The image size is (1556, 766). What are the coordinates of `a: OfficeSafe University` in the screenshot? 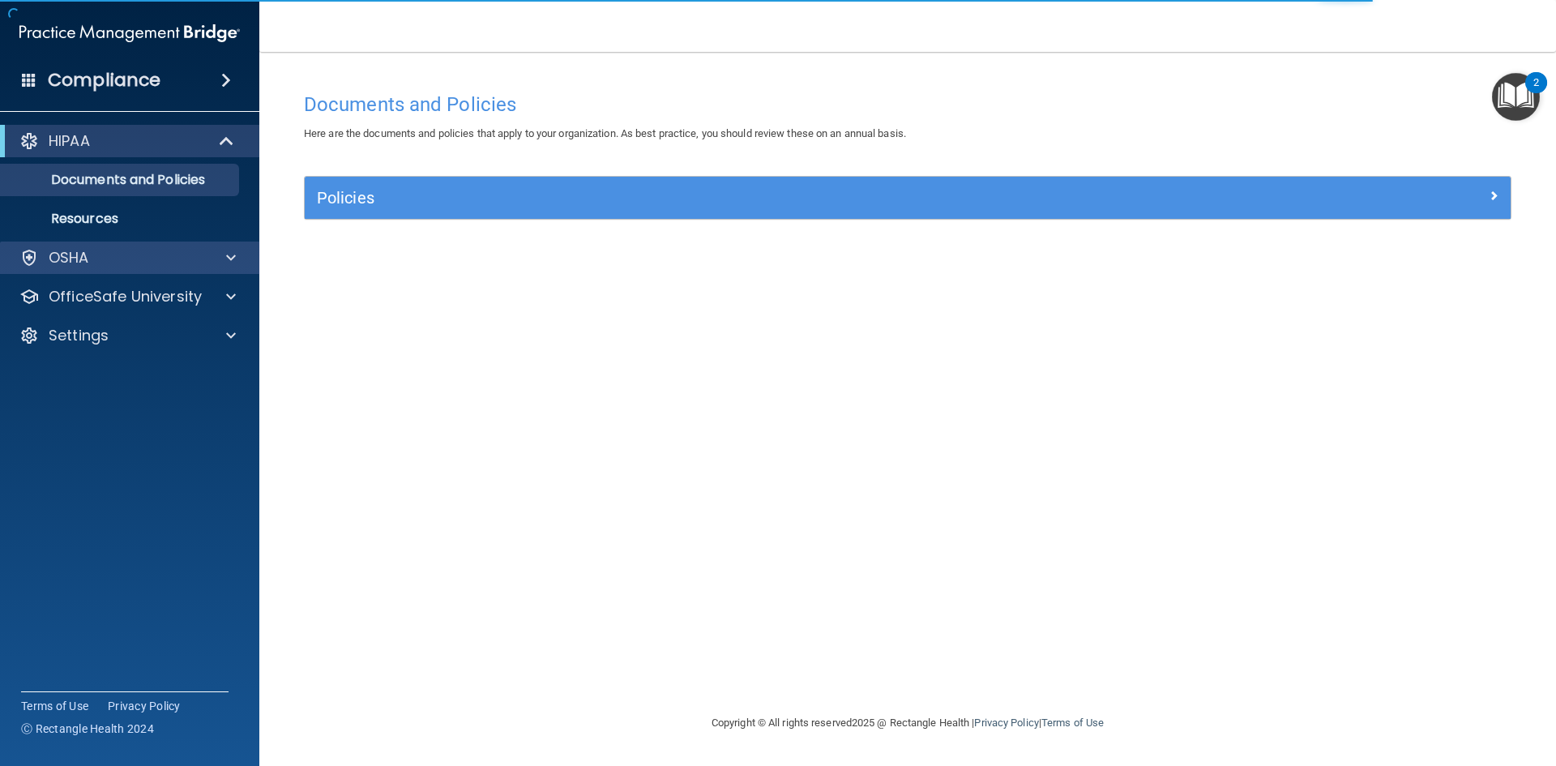 It's located at (127, 297).